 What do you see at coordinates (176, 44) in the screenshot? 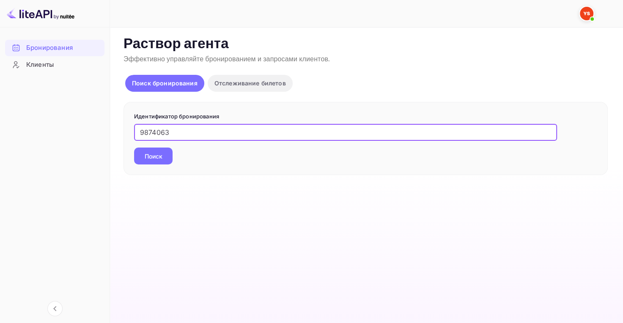
I see `ya-tr-span: Раствор агента` at bounding box center [176, 44].